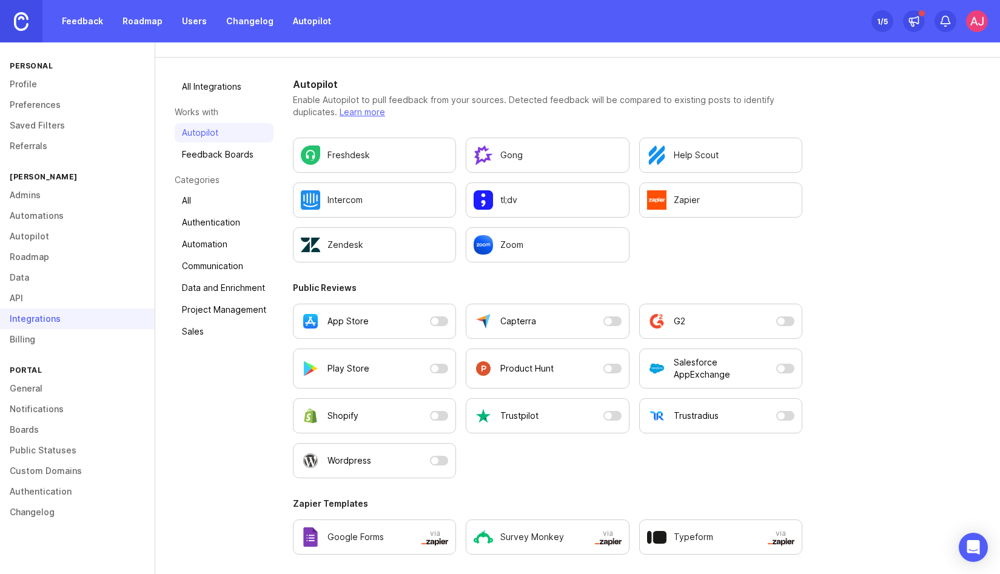 The width and height of the screenshot is (1000, 574). Describe the element at coordinates (224, 332) in the screenshot. I see `a: Sales` at that location.